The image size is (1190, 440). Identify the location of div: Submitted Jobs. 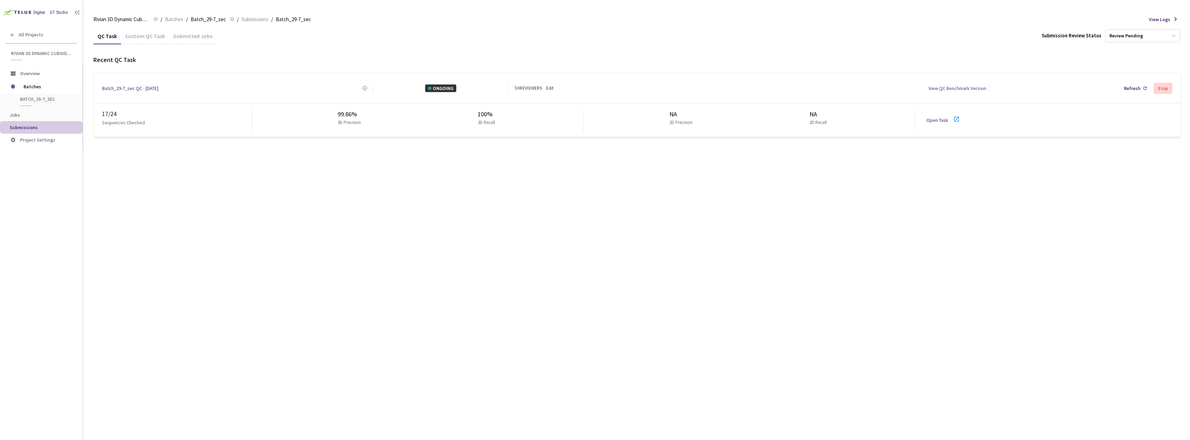
(193, 38).